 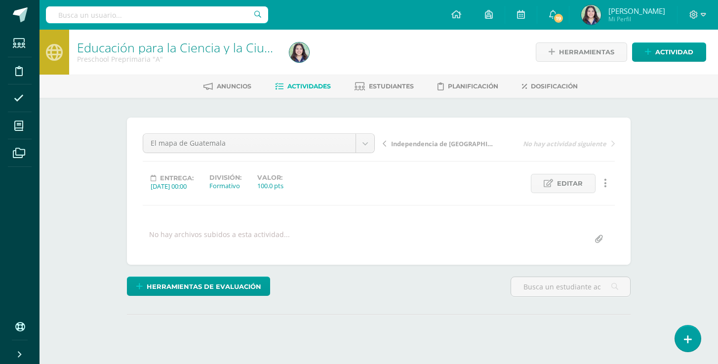 What do you see at coordinates (558, 18) in the screenshot?
I see `span: 19` at bounding box center [558, 18].